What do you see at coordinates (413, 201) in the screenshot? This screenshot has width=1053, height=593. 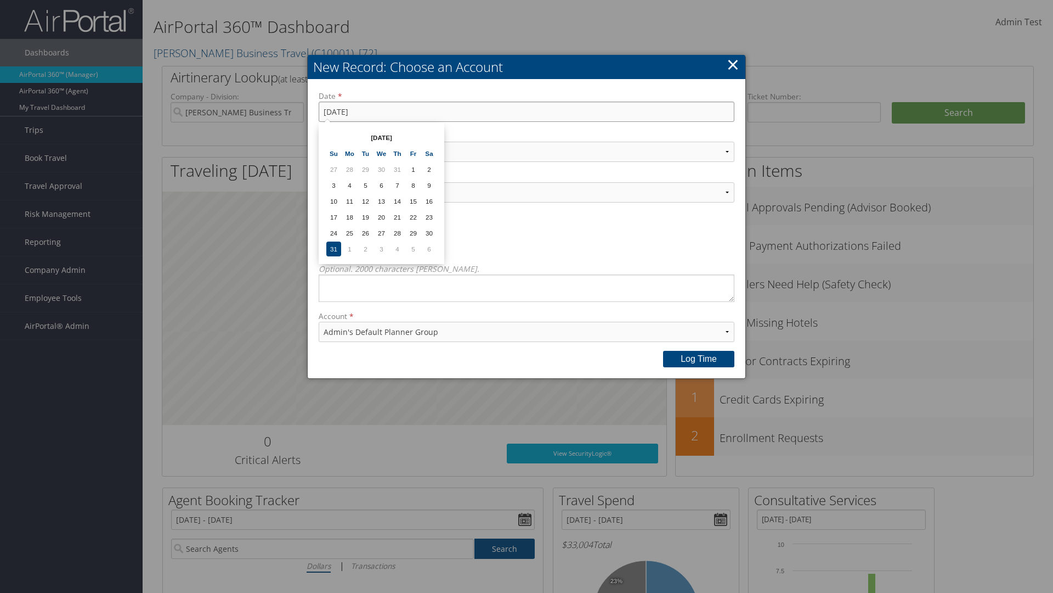 I see `td: 15` at bounding box center [413, 201].